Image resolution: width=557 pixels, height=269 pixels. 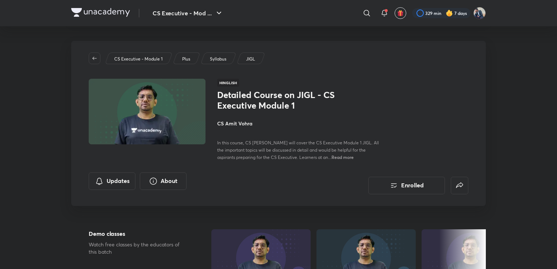 What do you see at coordinates (186, 59) in the screenshot?
I see `p: Plus` at bounding box center [186, 59].